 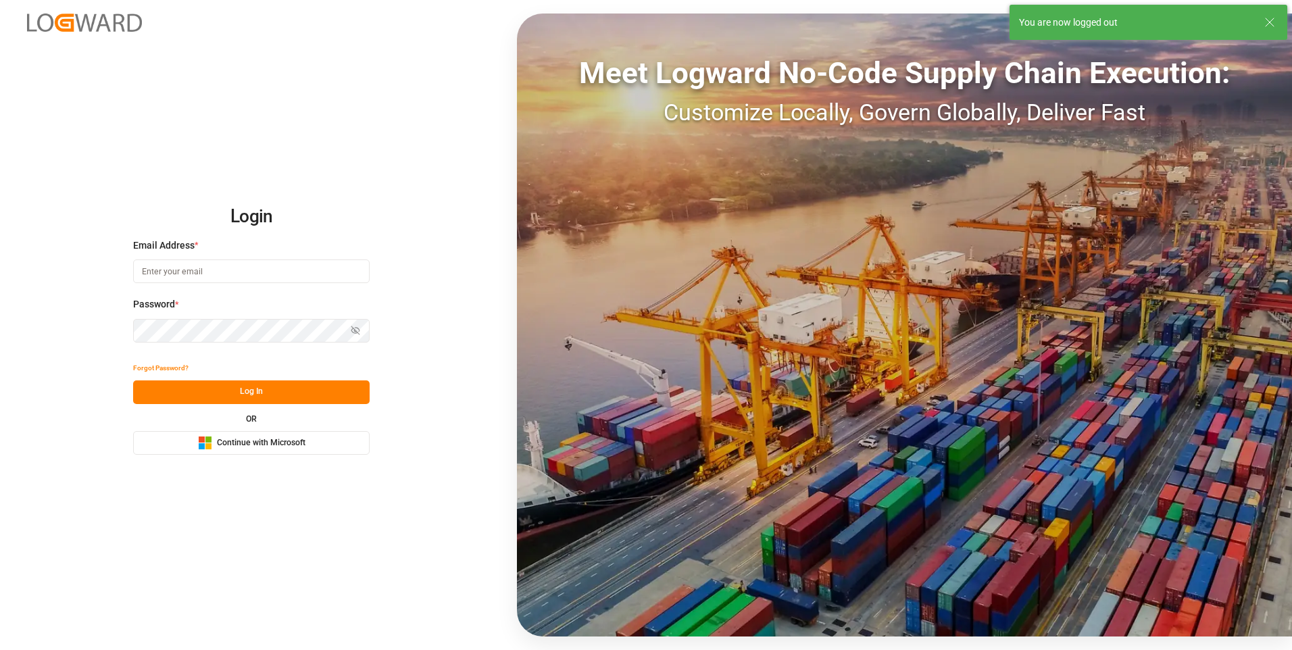 What do you see at coordinates (161, 368) in the screenshot?
I see `button: Forgot Password?` at bounding box center [161, 368].